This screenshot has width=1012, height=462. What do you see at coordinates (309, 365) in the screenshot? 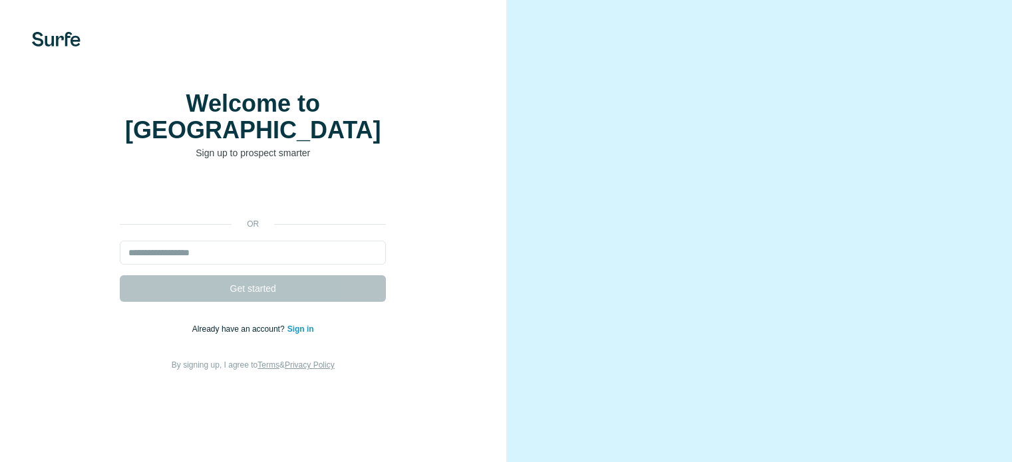
I see `a: Privacy Policy` at bounding box center [309, 365].